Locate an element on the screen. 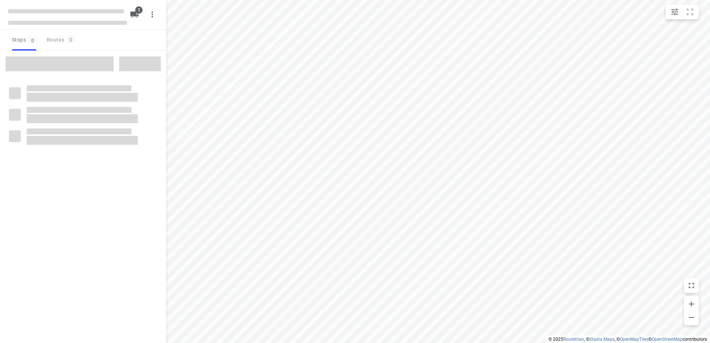 This screenshot has width=710, height=343. li: © 2025 , © , © © contributors is located at coordinates (628, 339).